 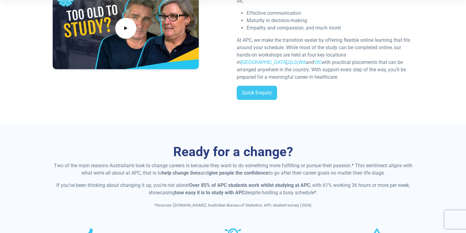 What do you see at coordinates (330, 28) in the screenshot?
I see `li: Empathy and compassion, and much more!` at bounding box center [330, 28].